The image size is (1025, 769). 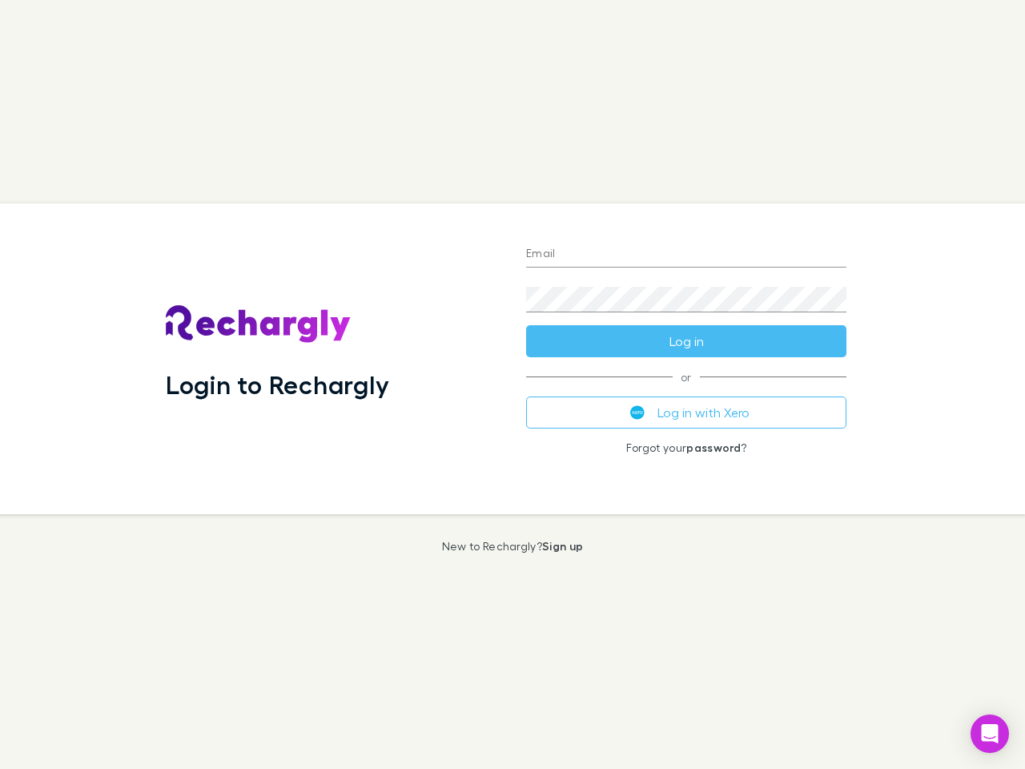 I want to click on p: New to Rechargly?, so click(x=512, y=546).